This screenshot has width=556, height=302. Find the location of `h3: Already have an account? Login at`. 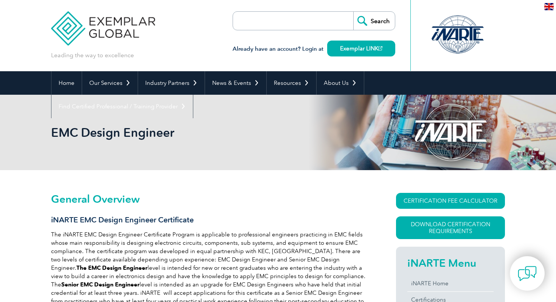

h3: Already have an account? Login at is located at coordinates (314, 49).